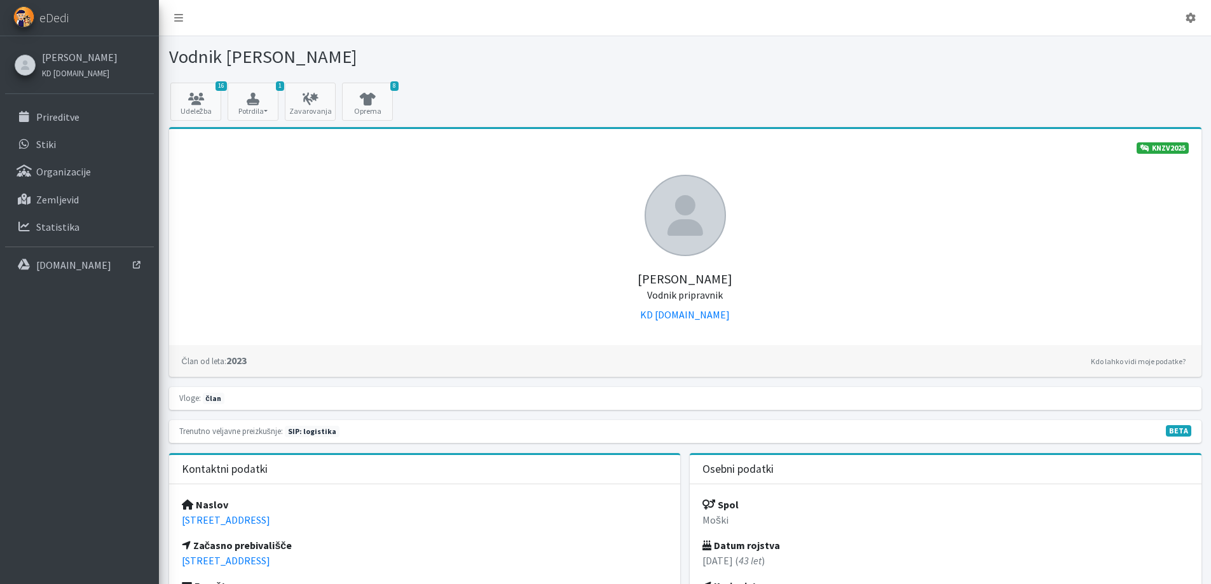  Describe the element at coordinates (214, 398) in the screenshot. I see `span: član` at that location.